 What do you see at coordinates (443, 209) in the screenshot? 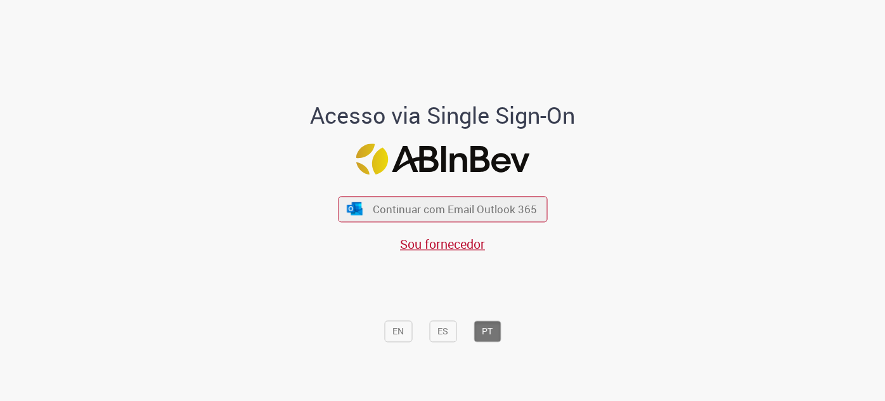
I see `button: ícone Azure/Microsoft 360 Continuar com Email Outlook 365` at bounding box center [443, 209].